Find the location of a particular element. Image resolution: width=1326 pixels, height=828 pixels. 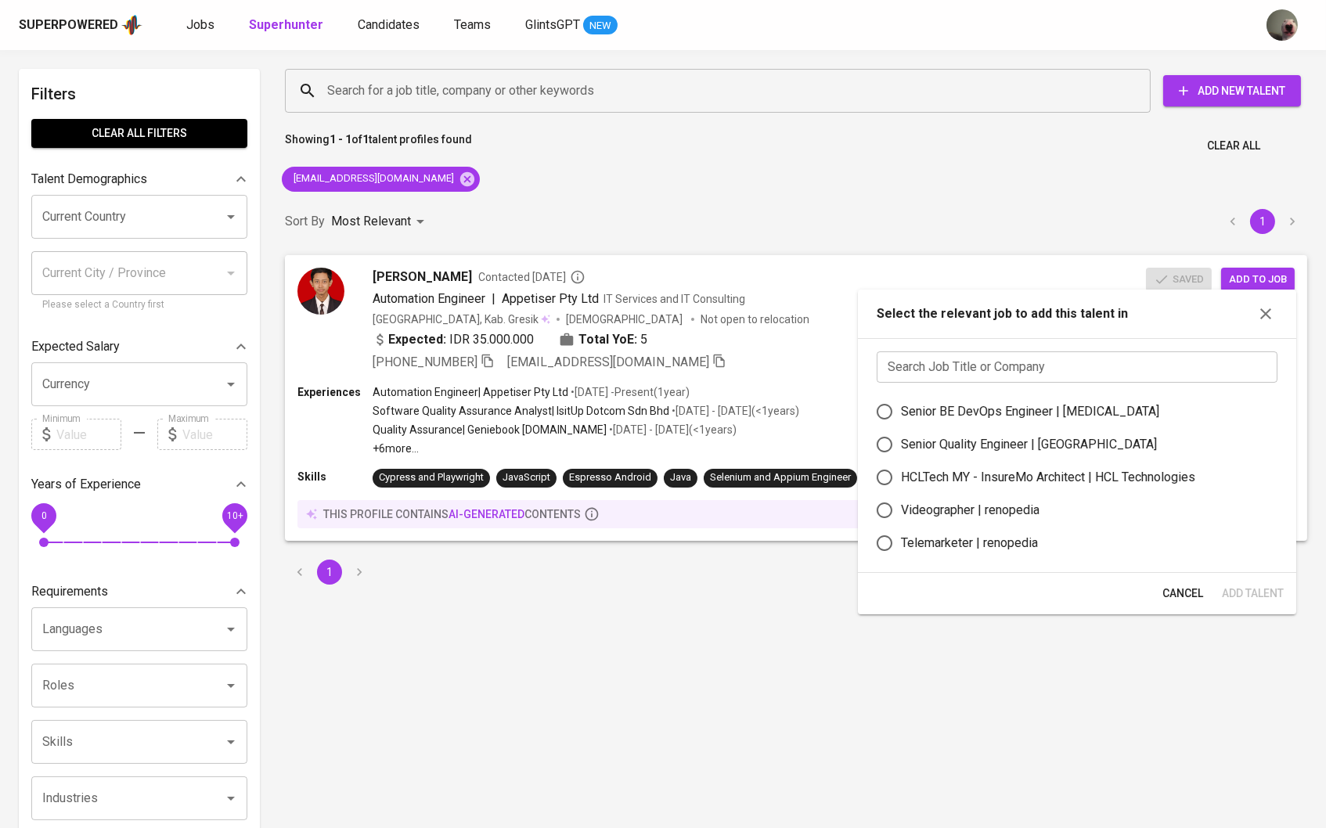

button: Add New Talent is located at coordinates (1232, 91).